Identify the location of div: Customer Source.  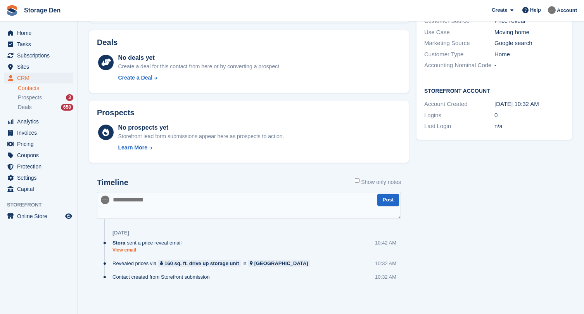
(459, 21).